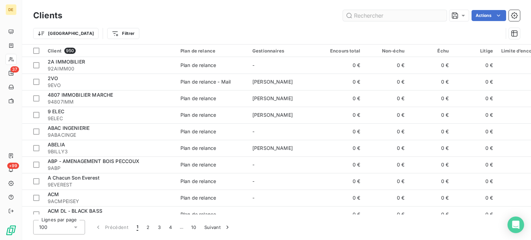 This screenshot has width=531, height=240. What do you see at coordinates (11, 230) in the screenshot?
I see `img: Logo LeanPay` at bounding box center [11, 230].